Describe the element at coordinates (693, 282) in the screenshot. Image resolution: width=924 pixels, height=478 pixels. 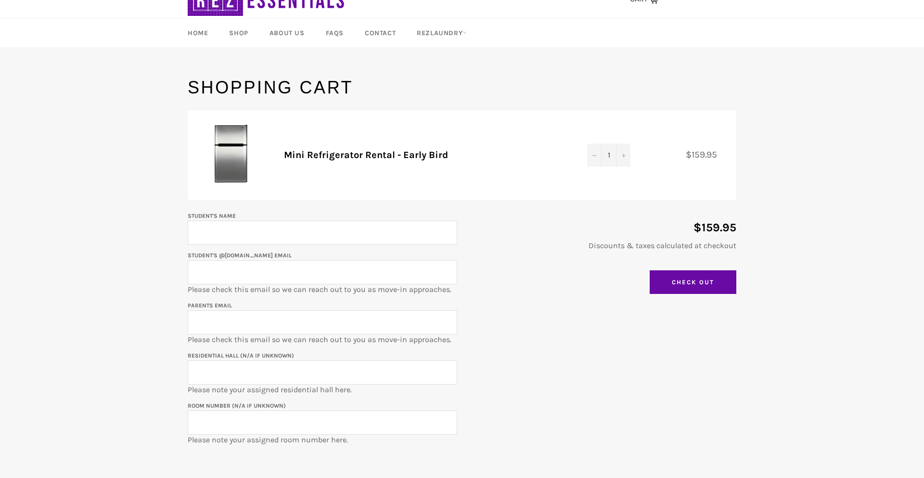
I see `input: Check Out` at that location.